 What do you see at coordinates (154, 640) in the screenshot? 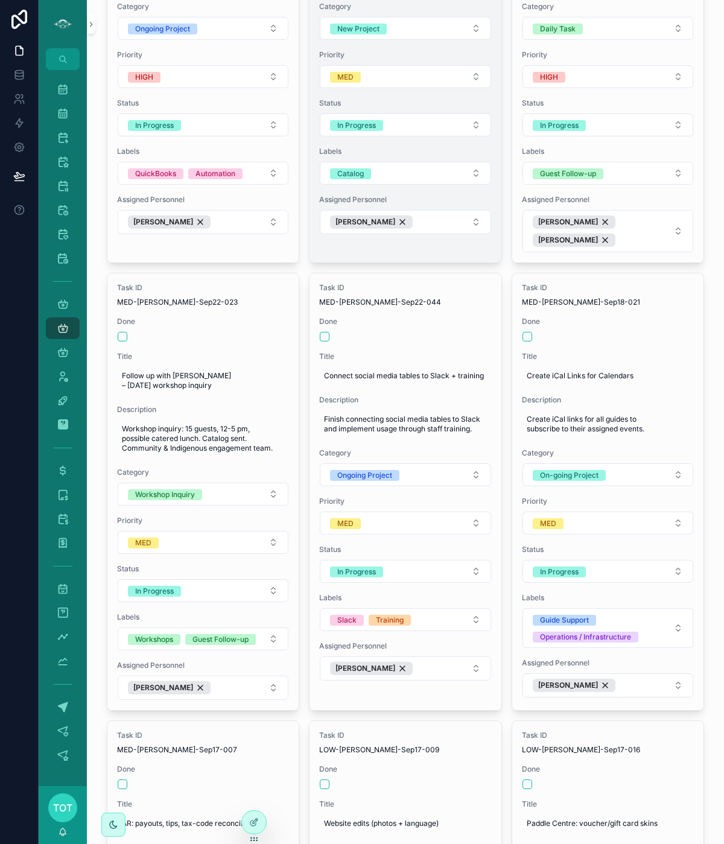
I see `div: Workshops` at bounding box center [154, 640].